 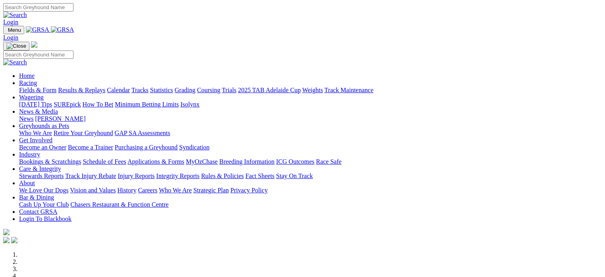 I want to click on img: facebook.svg, so click(x=6, y=240).